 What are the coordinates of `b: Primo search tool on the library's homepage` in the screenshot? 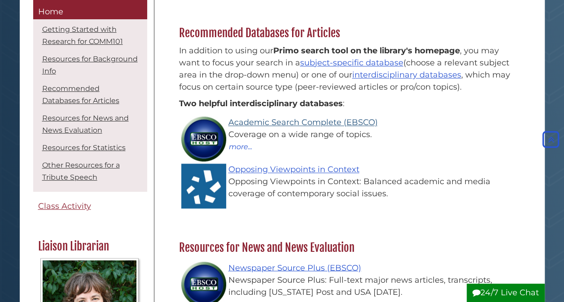 It's located at (366, 51).